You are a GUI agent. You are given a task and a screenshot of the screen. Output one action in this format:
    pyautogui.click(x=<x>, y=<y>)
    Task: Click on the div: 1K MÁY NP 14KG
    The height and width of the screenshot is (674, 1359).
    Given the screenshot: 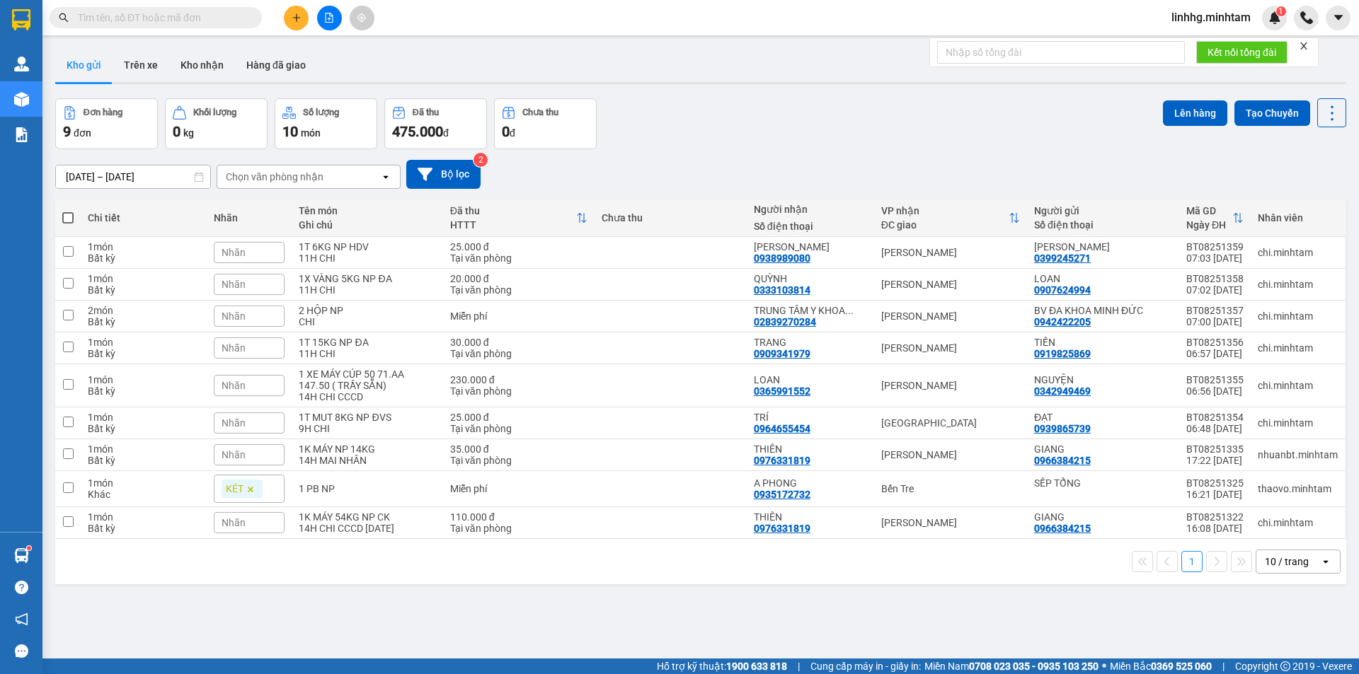 What is the action you would take?
    pyautogui.click(x=367, y=449)
    